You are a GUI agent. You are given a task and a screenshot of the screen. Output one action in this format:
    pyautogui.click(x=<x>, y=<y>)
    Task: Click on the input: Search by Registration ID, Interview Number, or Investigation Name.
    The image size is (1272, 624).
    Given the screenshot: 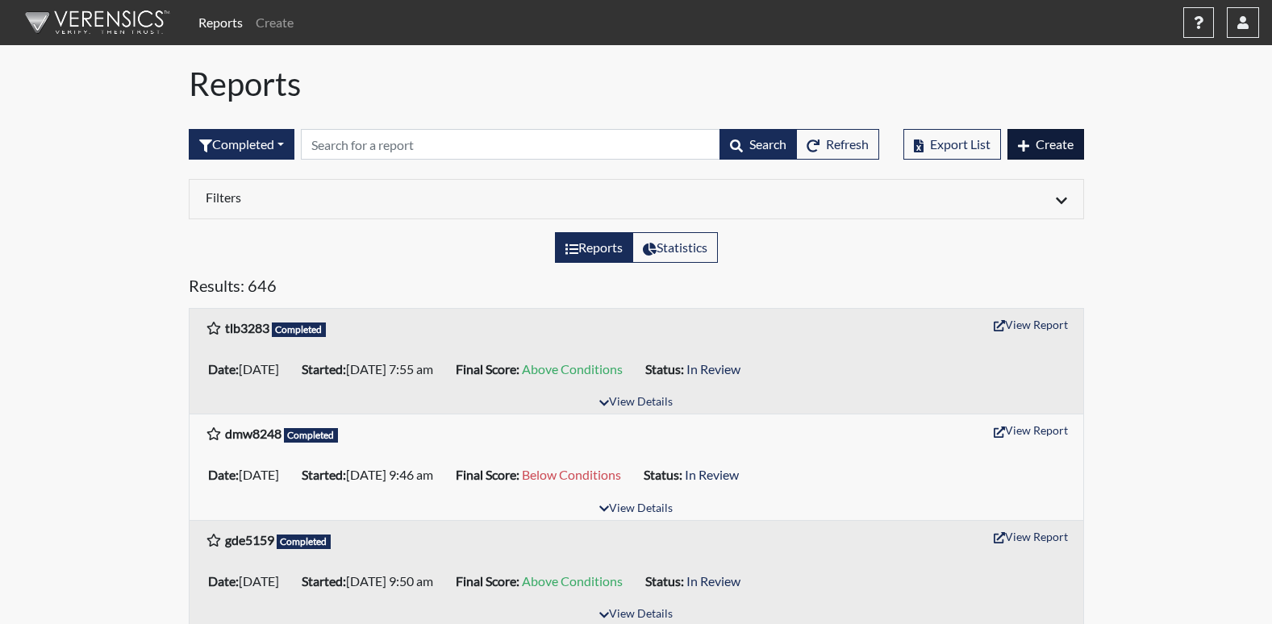 What is the action you would take?
    pyautogui.click(x=510, y=144)
    